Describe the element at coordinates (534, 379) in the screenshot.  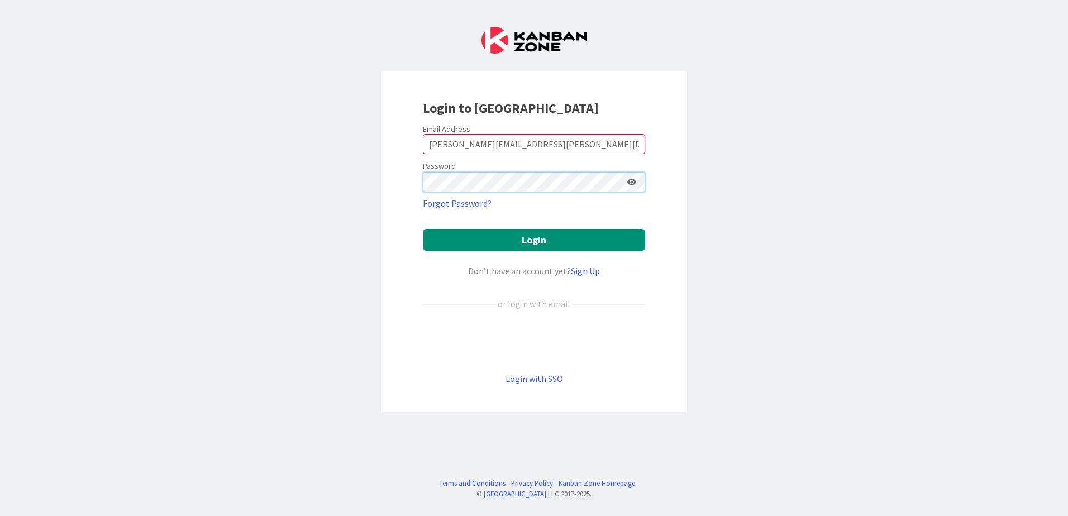
I see `a: Login with SSO` at that location.